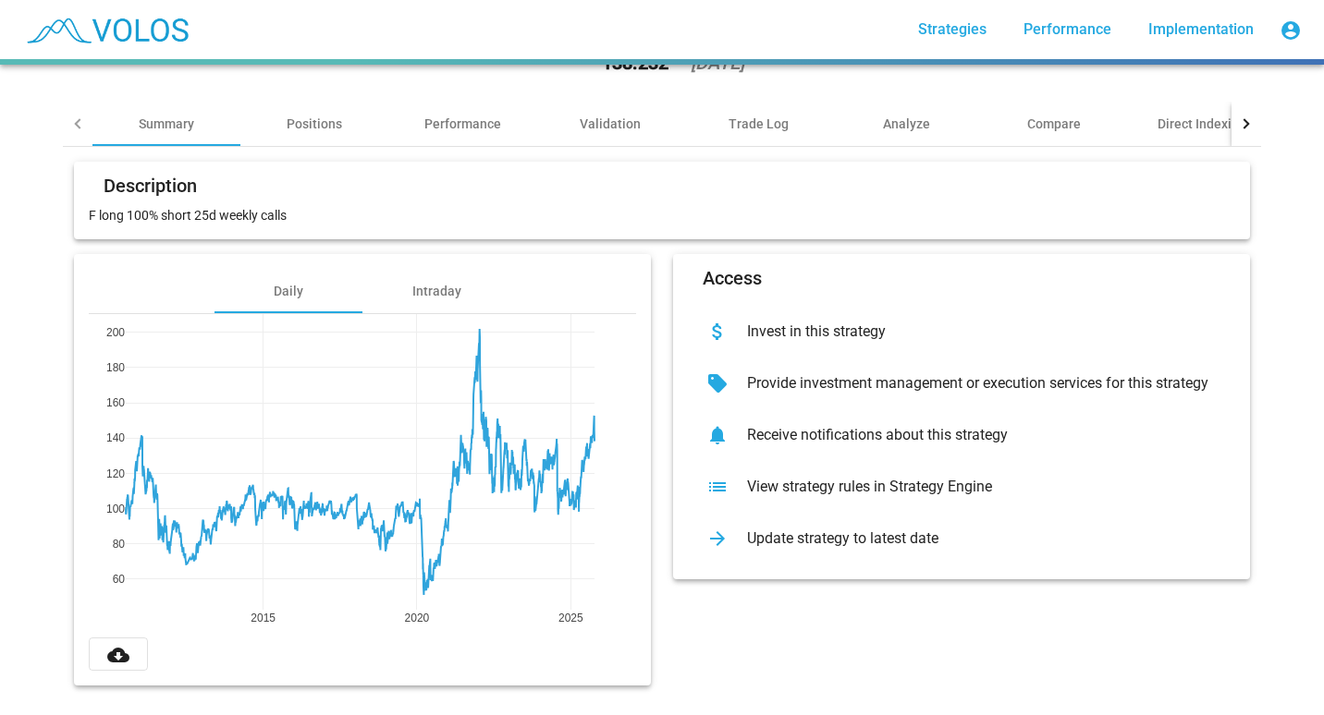 This screenshot has width=1324, height=715. I want to click on div: Daily, so click(288, 291).